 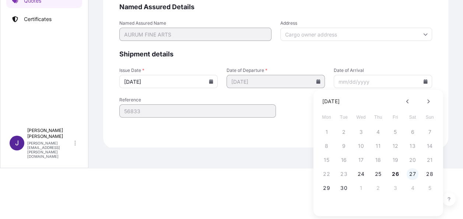 I want to click on span: Wednesday, so click(x=361, y=117).